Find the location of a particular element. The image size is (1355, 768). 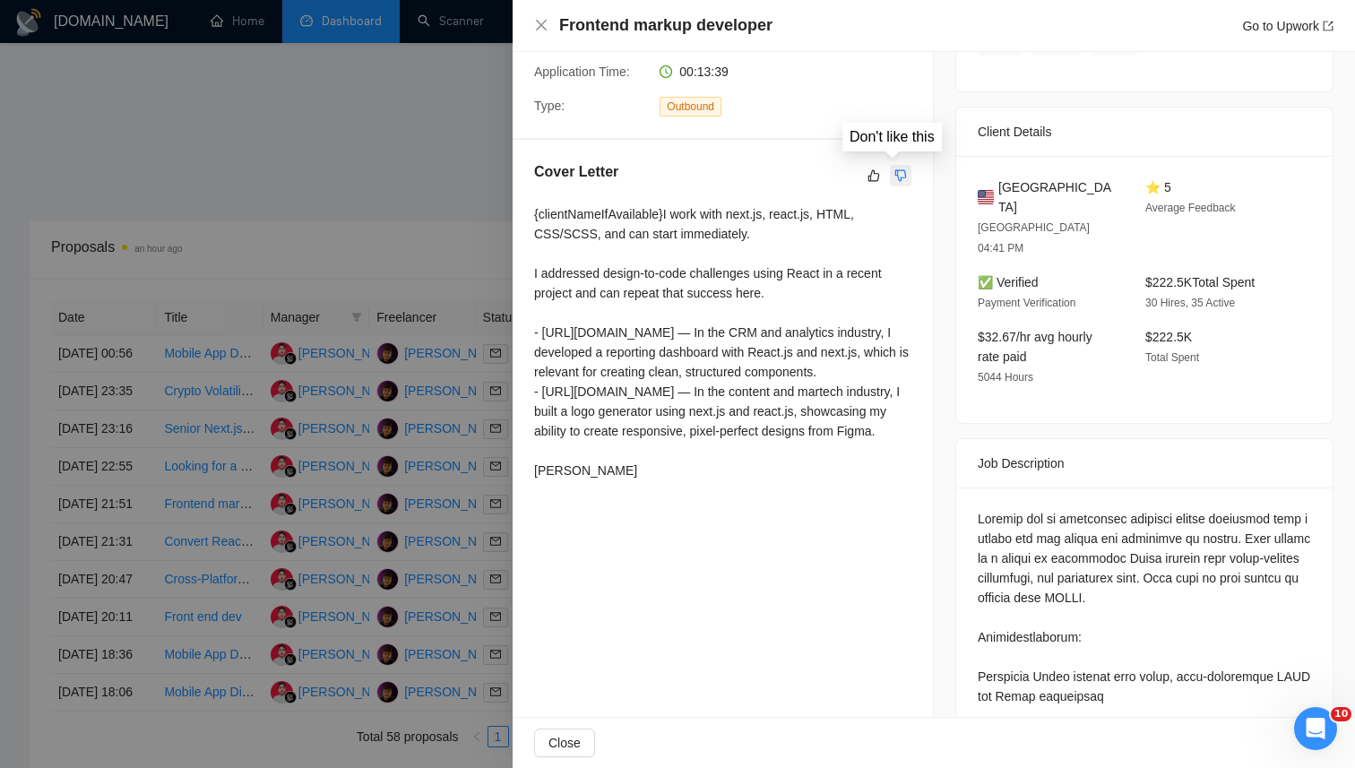

h4: Frontend markup developer is located at coordinates (666, 25).